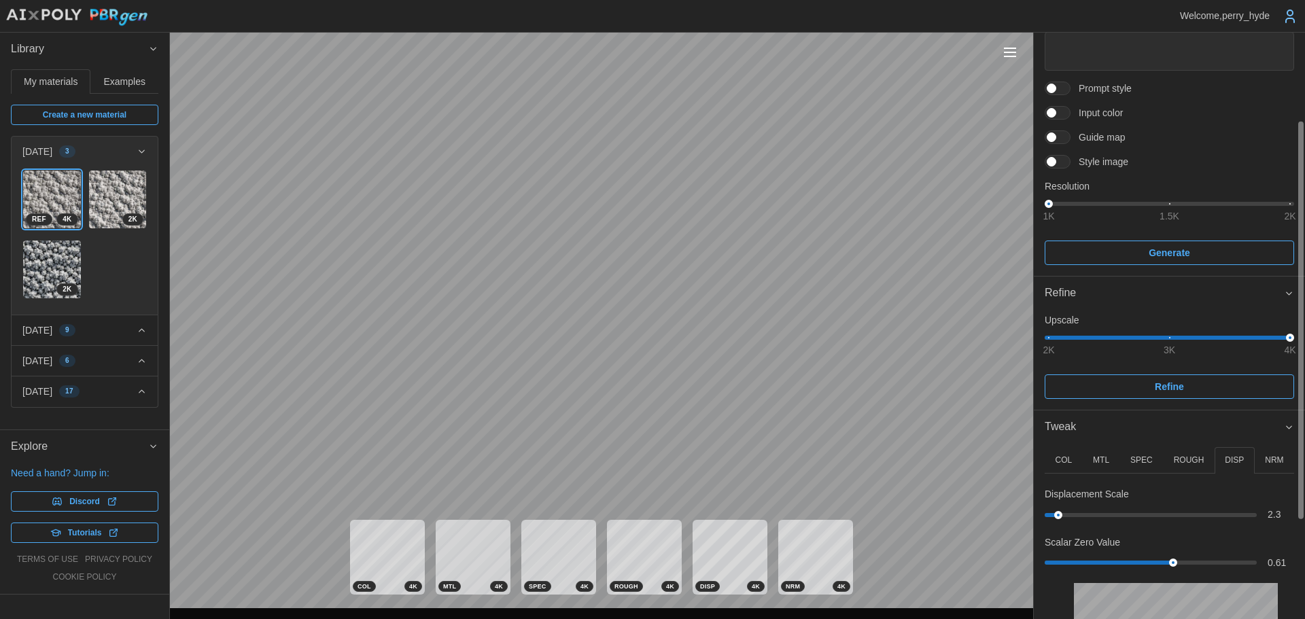  What do you see at coordinates (1141, 460) in the screenshot?
I see `p: SPEC` at bounding box center [1141, 460].